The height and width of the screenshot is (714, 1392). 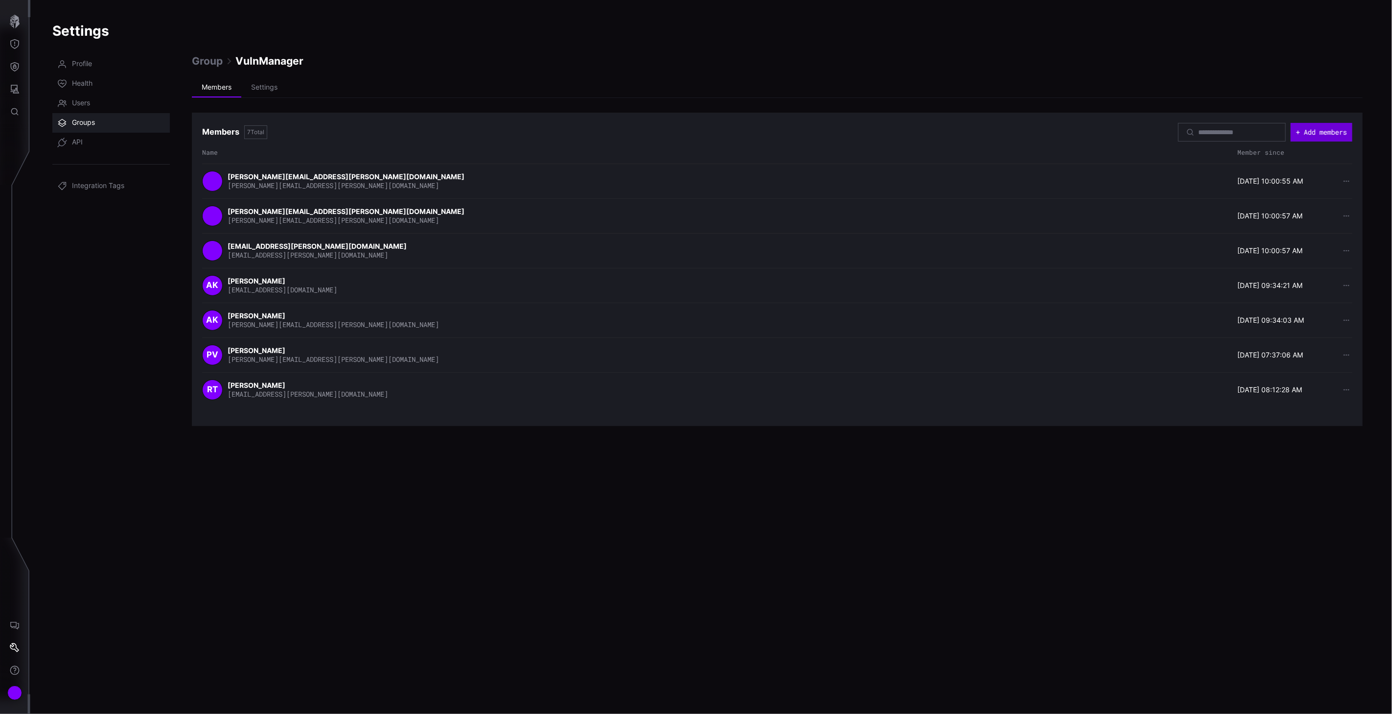 I want to click on a: API, so click(x=111, y=142).